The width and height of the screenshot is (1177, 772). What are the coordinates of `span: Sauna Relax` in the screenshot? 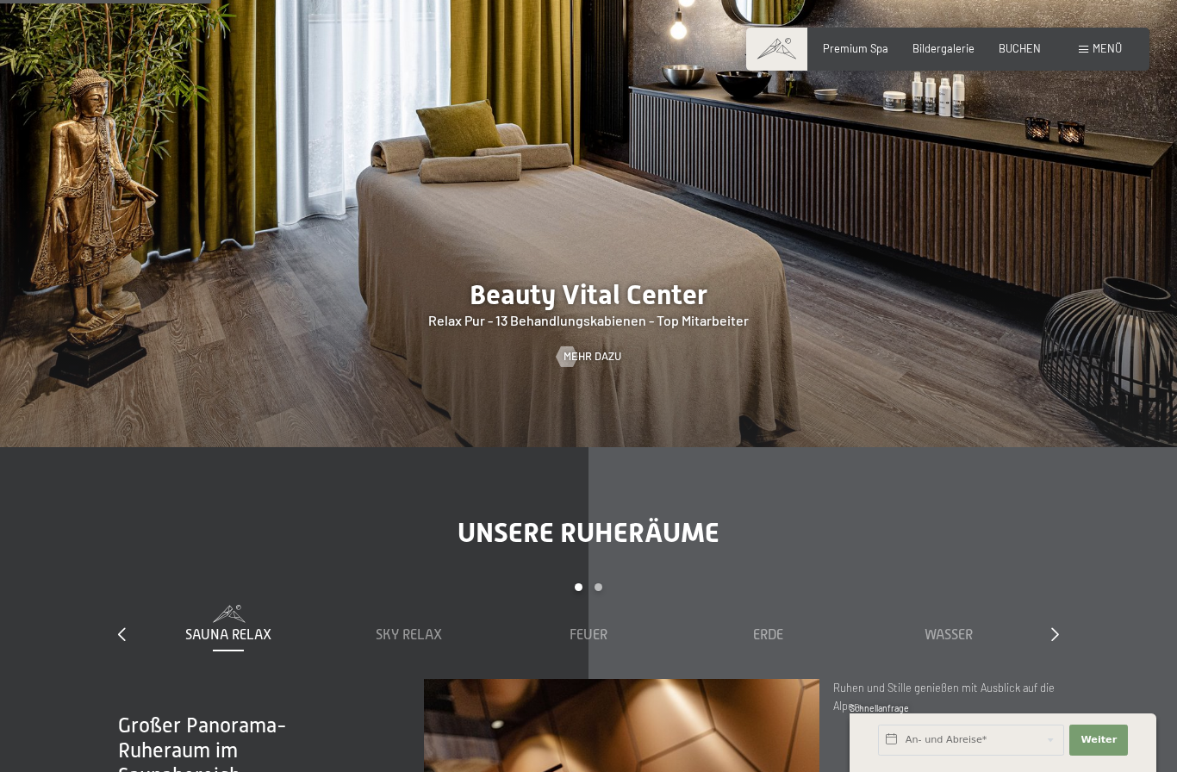 It's located at (228, 635).